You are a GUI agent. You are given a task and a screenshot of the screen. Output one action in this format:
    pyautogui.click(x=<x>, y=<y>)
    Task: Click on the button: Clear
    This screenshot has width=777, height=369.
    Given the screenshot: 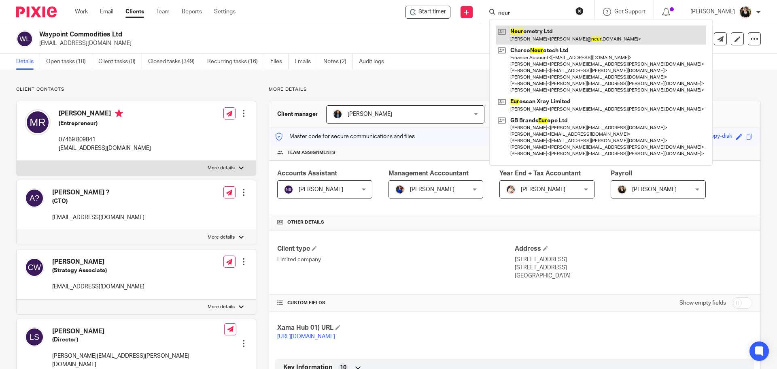 What is the action you would take?
    pyautogui.click(x=580, y=11)
    